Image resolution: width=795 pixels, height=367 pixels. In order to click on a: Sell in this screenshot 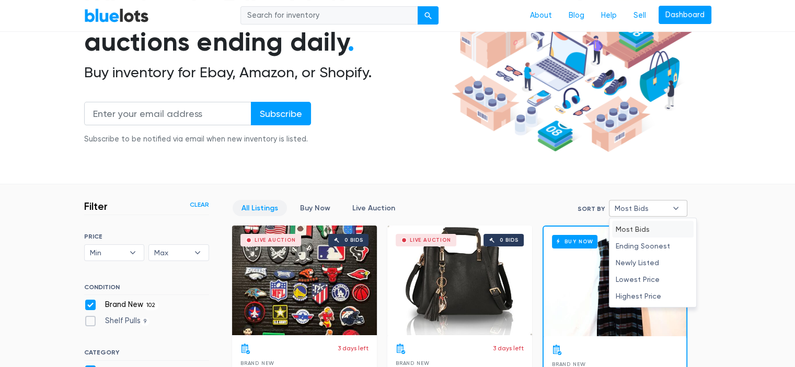, I will do `click(640, 16)`.